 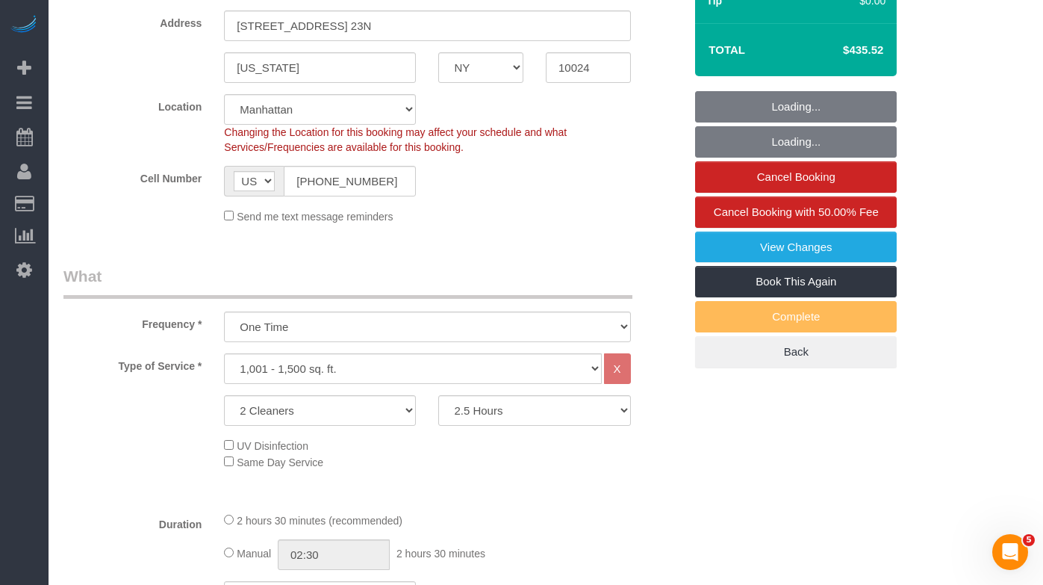 I want to click on a: Cancel Booking with 50.00% Fee, so click(x=796, y=212).